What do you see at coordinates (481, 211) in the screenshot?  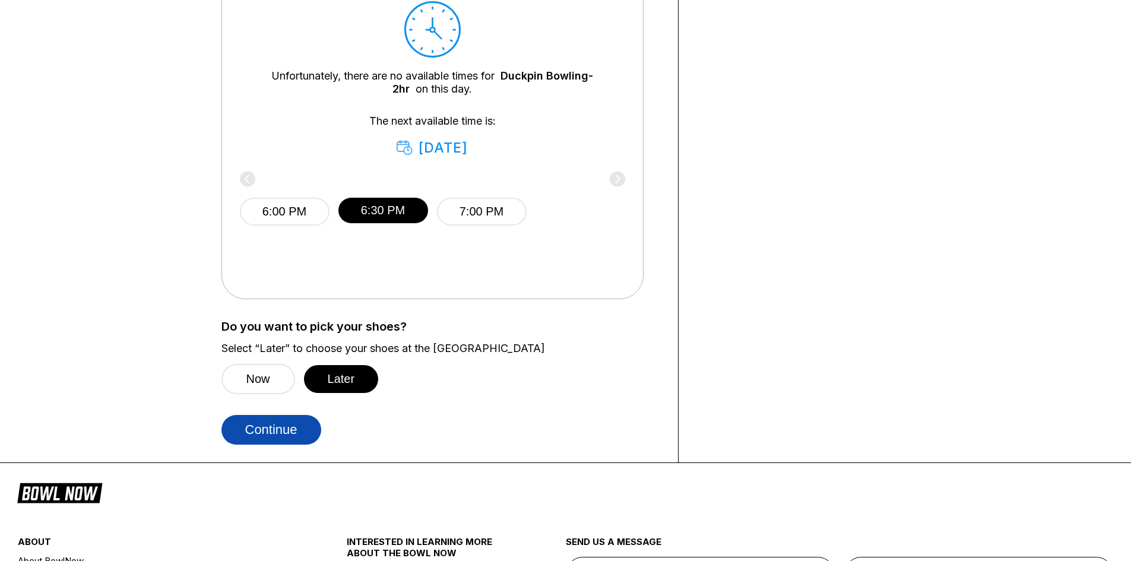 I see `button: 7:00 PM` at bounding box center [481, 211].